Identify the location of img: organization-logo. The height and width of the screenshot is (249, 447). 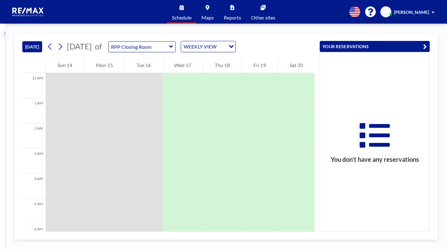
(28, 12).